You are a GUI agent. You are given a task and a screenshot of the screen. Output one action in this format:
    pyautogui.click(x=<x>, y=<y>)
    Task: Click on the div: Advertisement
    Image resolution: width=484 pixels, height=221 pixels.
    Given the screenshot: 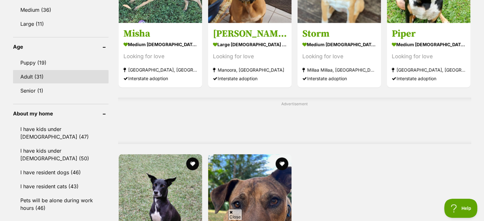 What is the action you would take?
    pyautogui.click(x=294, y=121)
    